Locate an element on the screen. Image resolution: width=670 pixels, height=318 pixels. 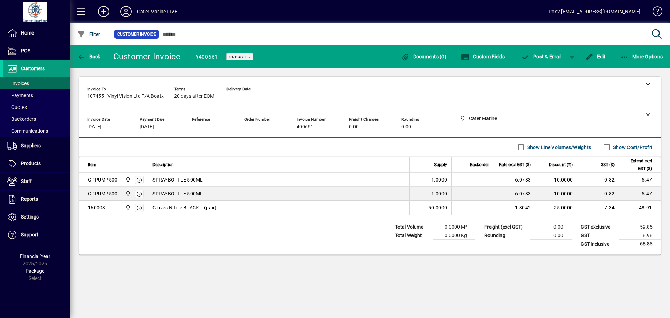
span: Customers is located at coordinates (33, 68).